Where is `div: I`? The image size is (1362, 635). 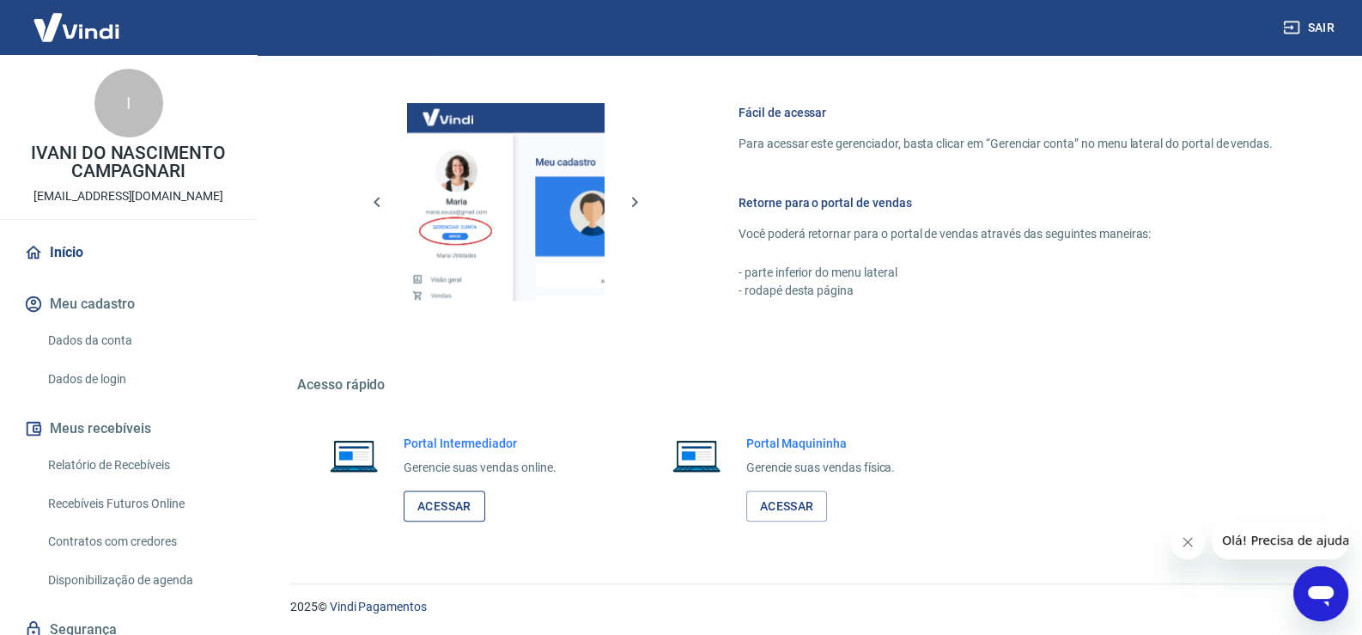 div: I is located at coordinates (129, 103).